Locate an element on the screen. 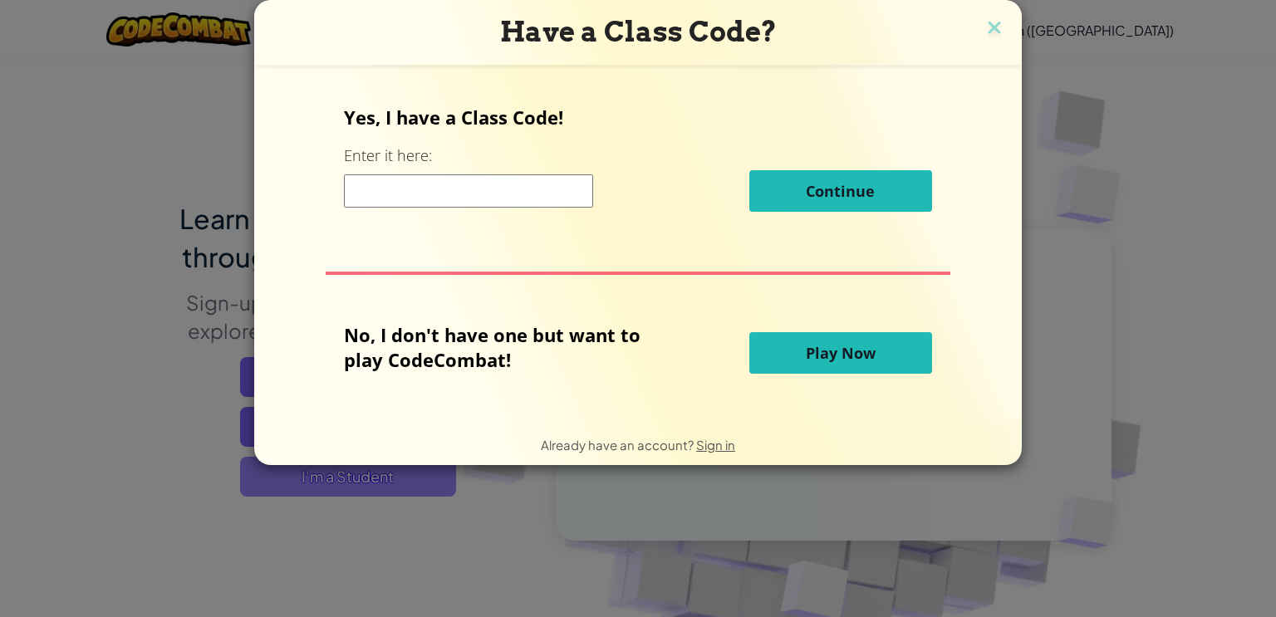 This screenshot has width=1276, height=617. span: Continue is located at coordinates (840, 191).